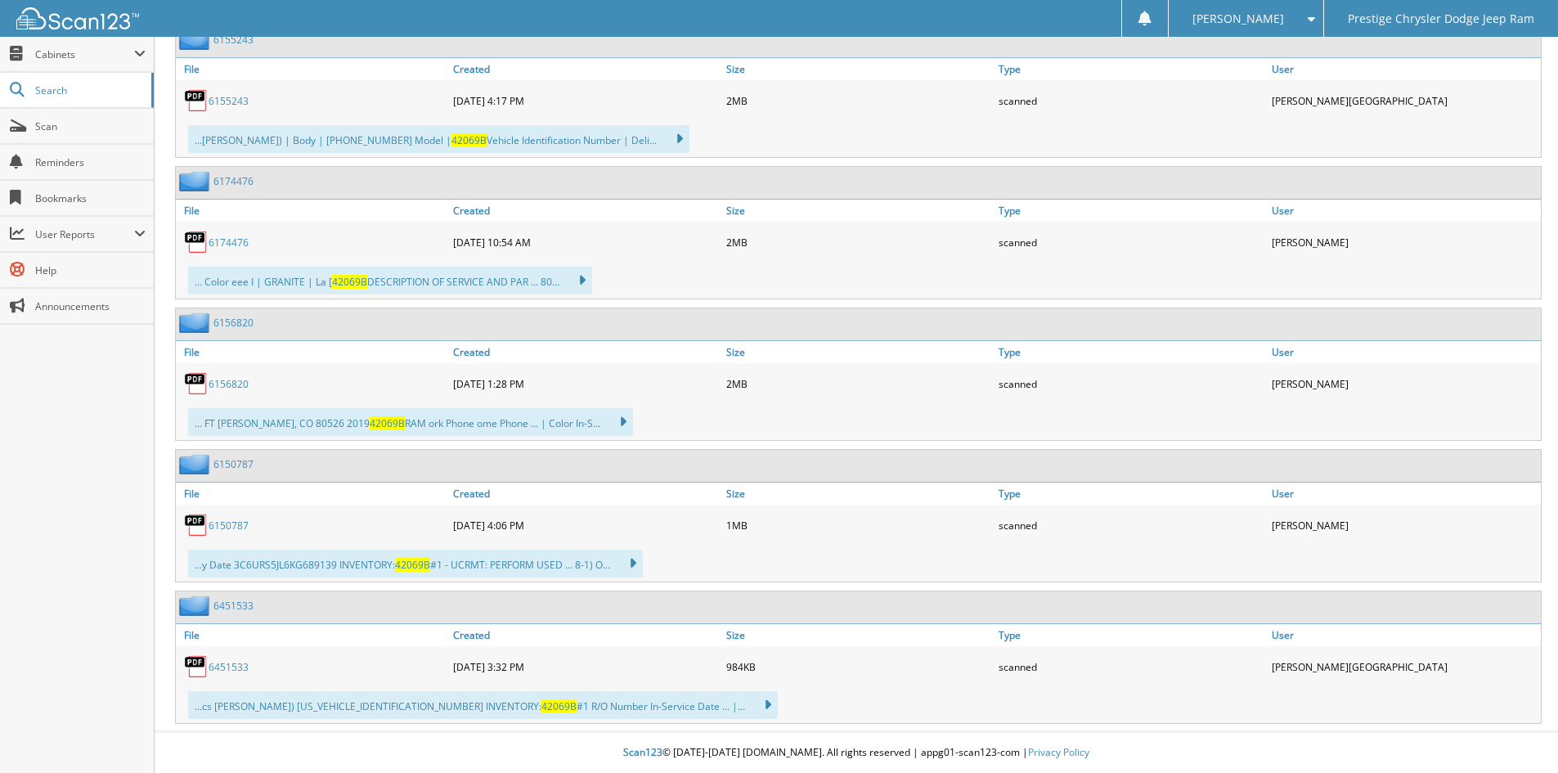 This screenshot has width=1558, height=773. Describe the element at coordinates (89, 90) in the screenshot. I see `span: Search` at that location.